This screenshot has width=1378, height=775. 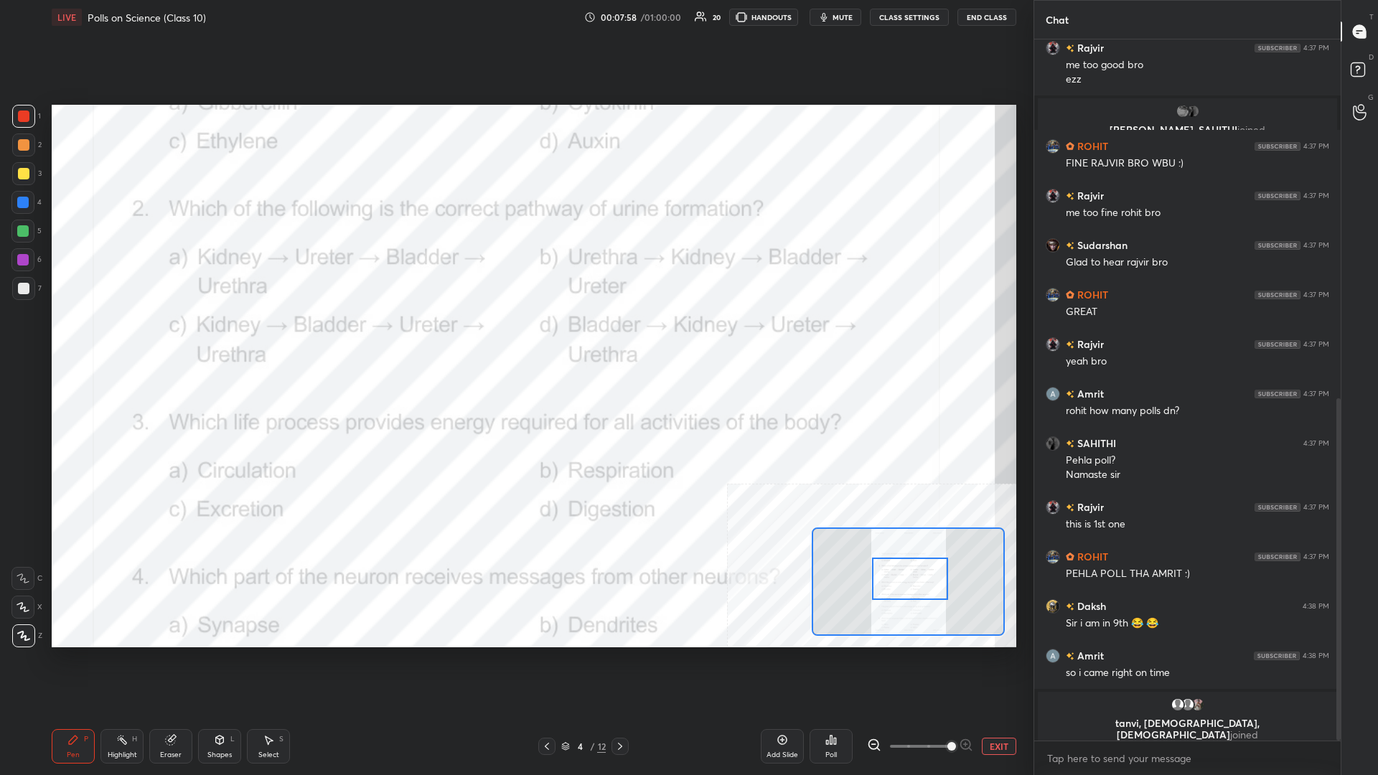 I want to click on div: Highlight, so click(x=122, y=755).